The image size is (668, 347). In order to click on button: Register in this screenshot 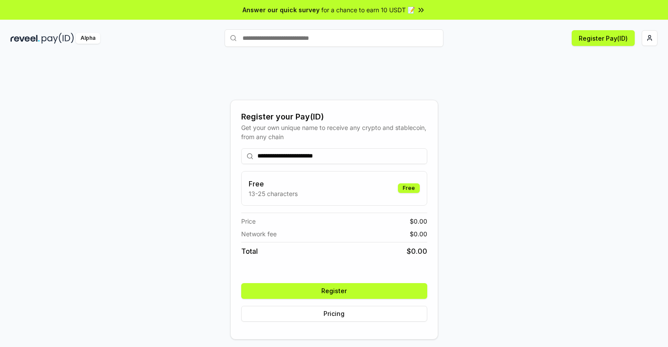, I will do `click(334, 291)`.